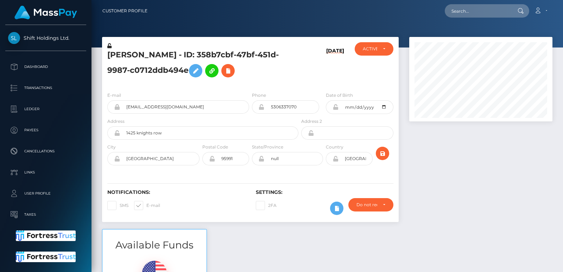  What do you see at coordinates (339, 95) in the screenshot?
I see `label: Date of Birth` at bounding box center [339, 95].